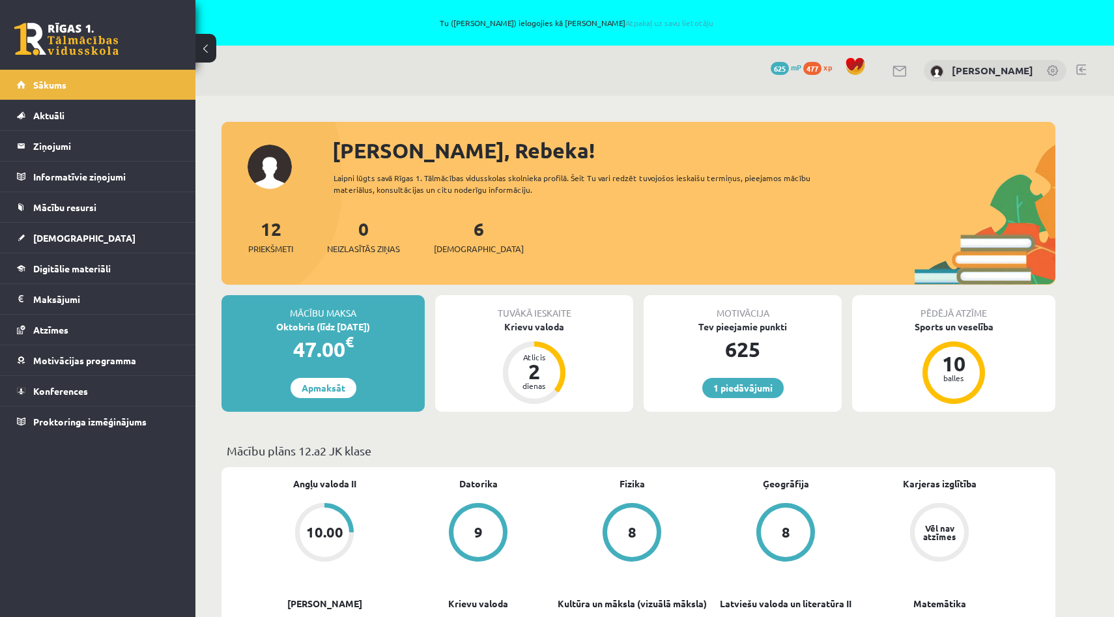 Image resolution: width=1114 pixels, height=617 pixels. What do you see at coordinates (98, 391) in the screenshot?
I see `a: Konferences` at bounding box center [98, 391].